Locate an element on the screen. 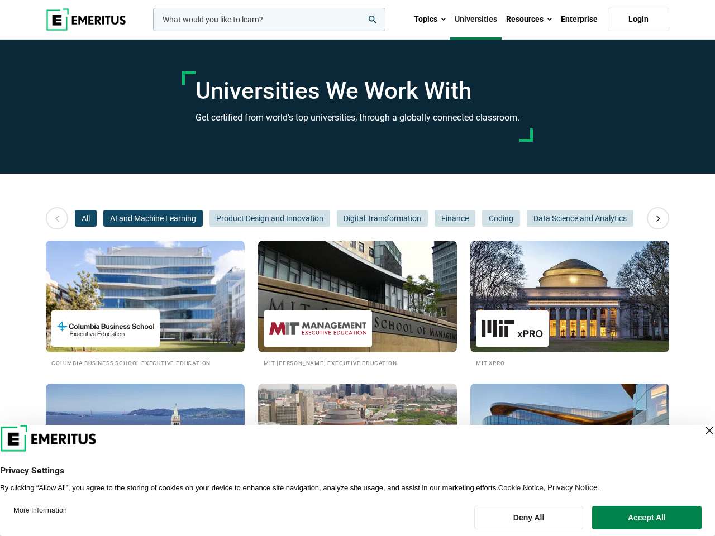 This screenshot has height=536, width=715. span: AI and Machine Learning is located at coordinates (153, 218).